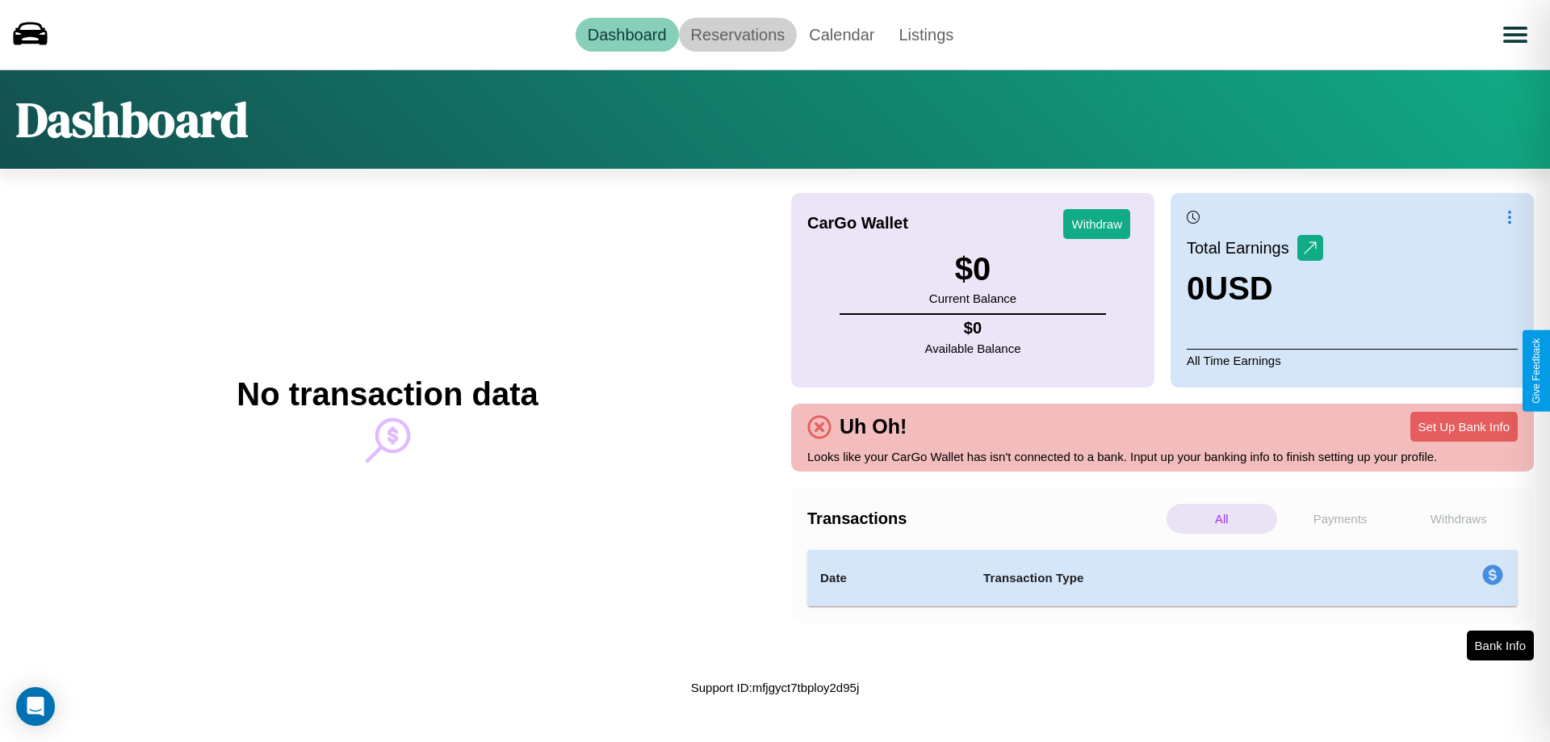 The image size is (1550, 742). What do you see at coordinates (926, 35) in the screenshot?
I see `a: Listings` at bounding box center [926, 35].